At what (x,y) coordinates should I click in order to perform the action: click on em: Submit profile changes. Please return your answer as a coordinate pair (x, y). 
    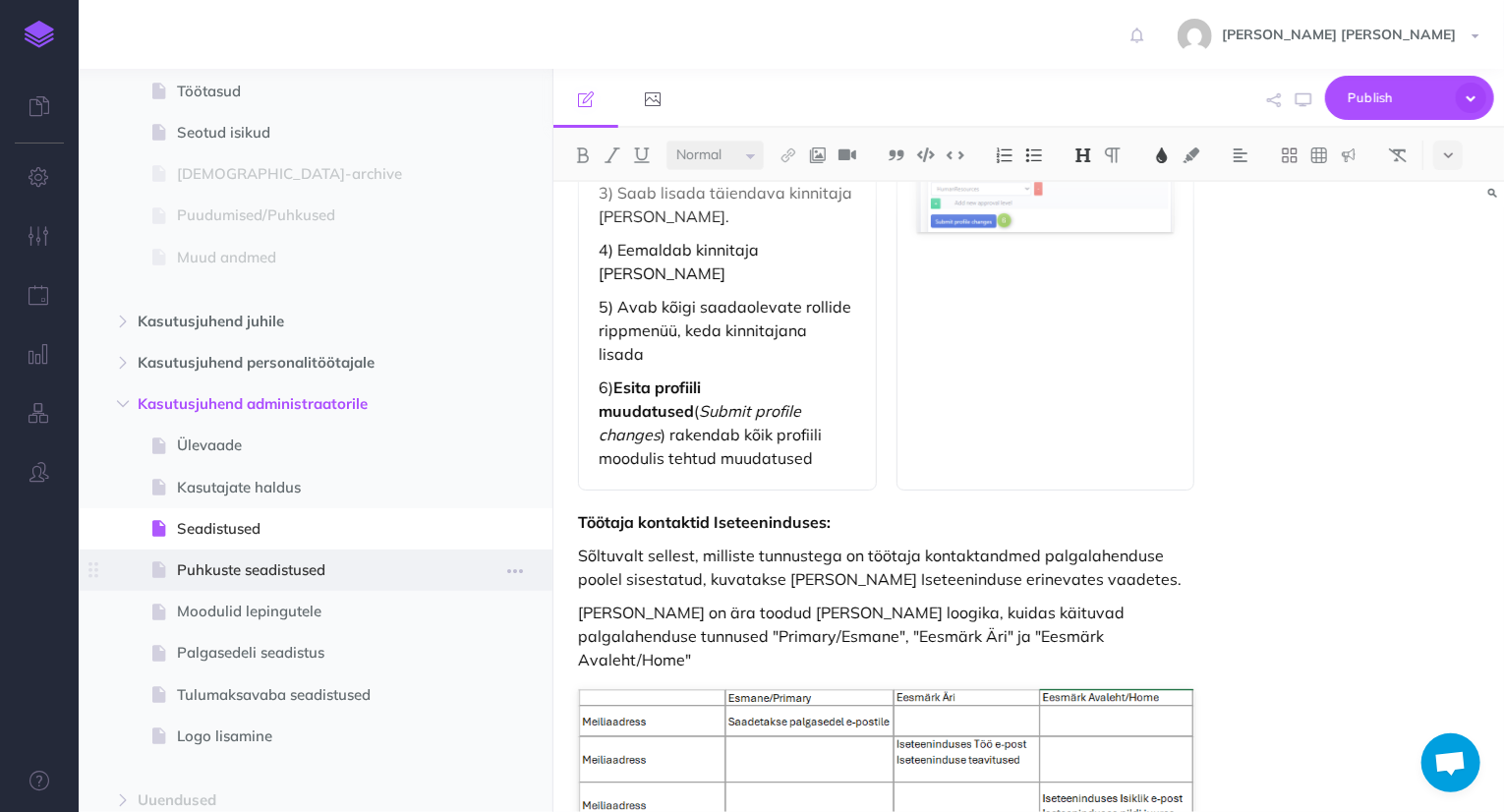
    Looking at the image, I should click on (702, 423).